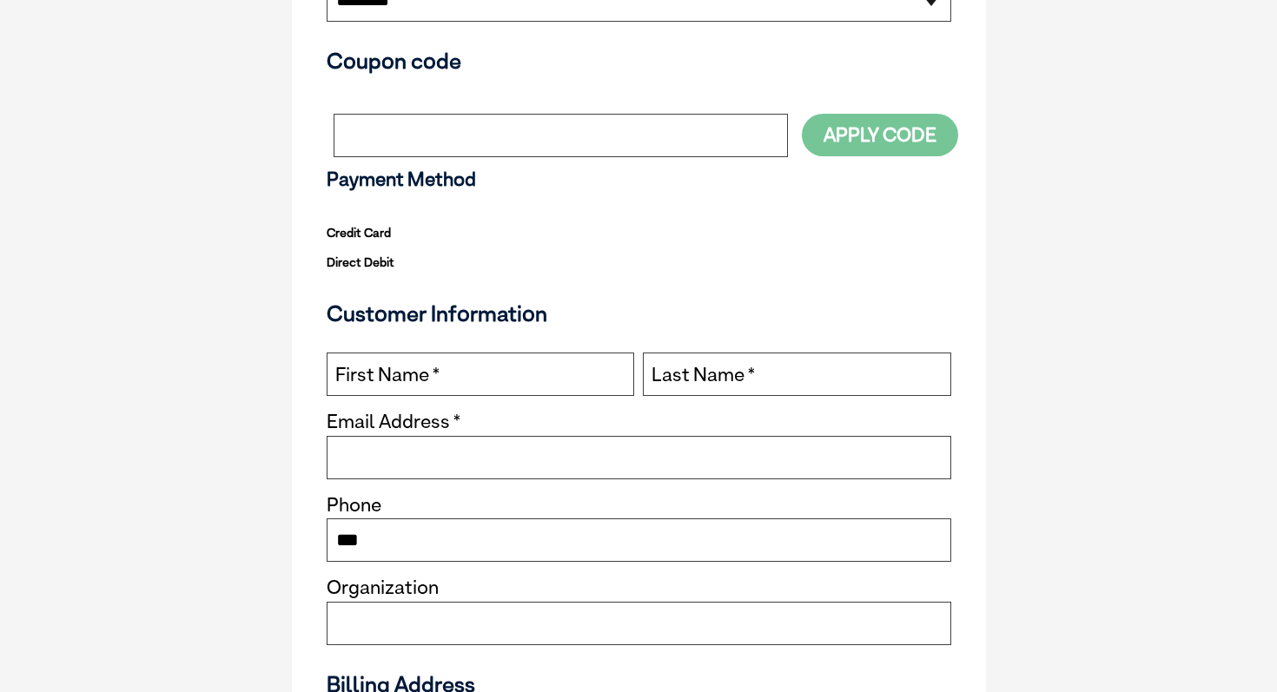 Image resolution: width=1277 pixels, height=692 pixels. I want to click on label: Direct Debit, so click(360, 262).